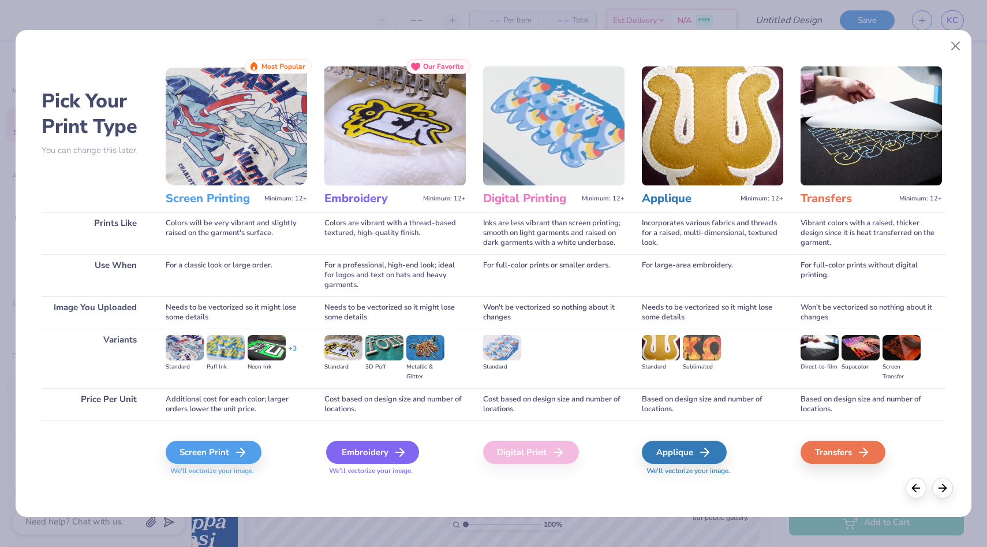  What do you see at coordinates (283, 66) in the screenshot?
I see `span: Most Popular` at bounding box center [283, 66].